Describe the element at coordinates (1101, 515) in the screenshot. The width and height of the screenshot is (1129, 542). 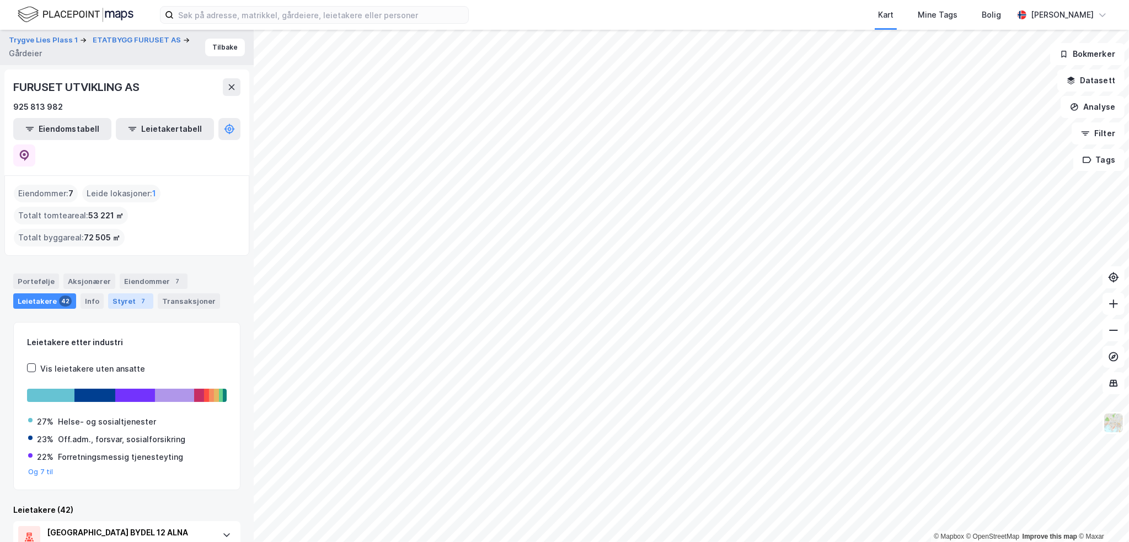
I see `div: Kontrollprogram for chat` at that location.